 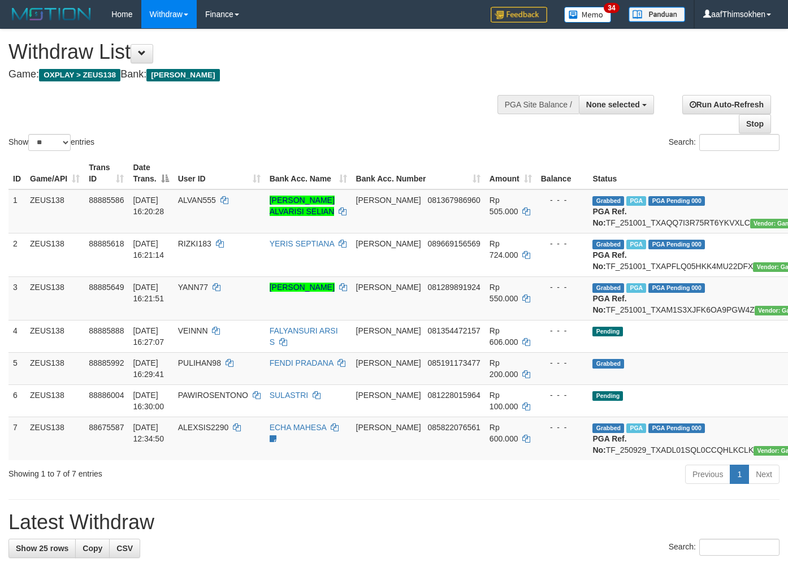 I want to click on span: Copy 081289891924 to clipboard, so click(x=454, y=287).